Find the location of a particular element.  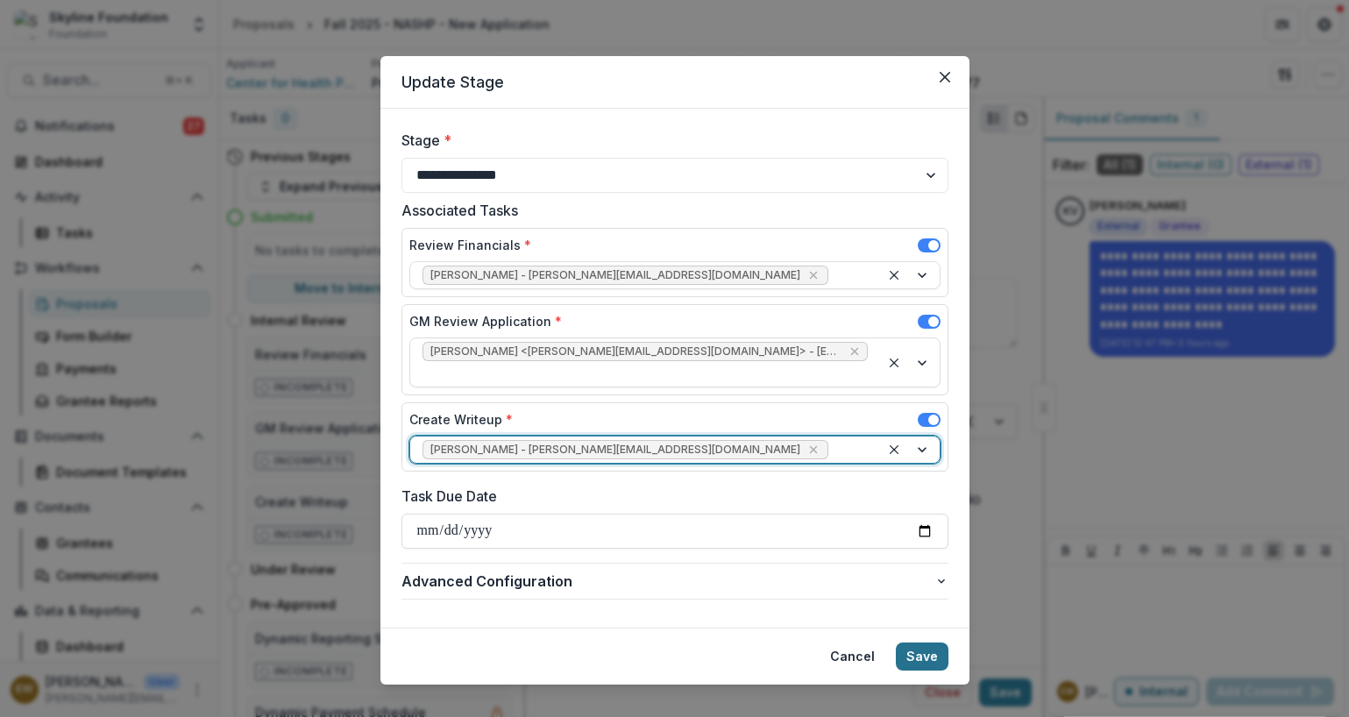

label: Task Due Date is located at coordinates (670, 496).